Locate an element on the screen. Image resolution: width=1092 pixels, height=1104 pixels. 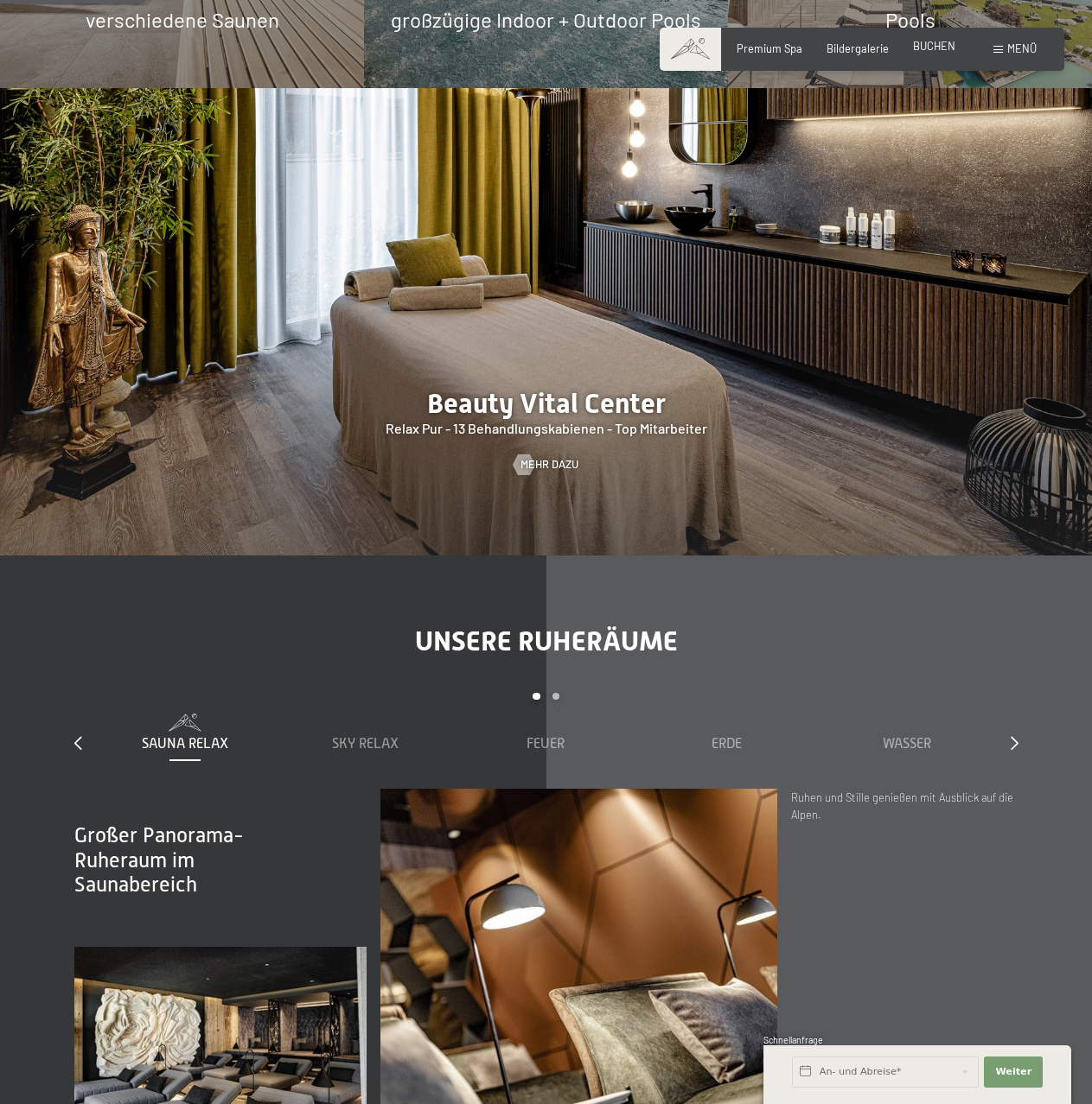
span: Großer Panorama-Ruheraum im Saunabereich is located at coordinates (159, 860).